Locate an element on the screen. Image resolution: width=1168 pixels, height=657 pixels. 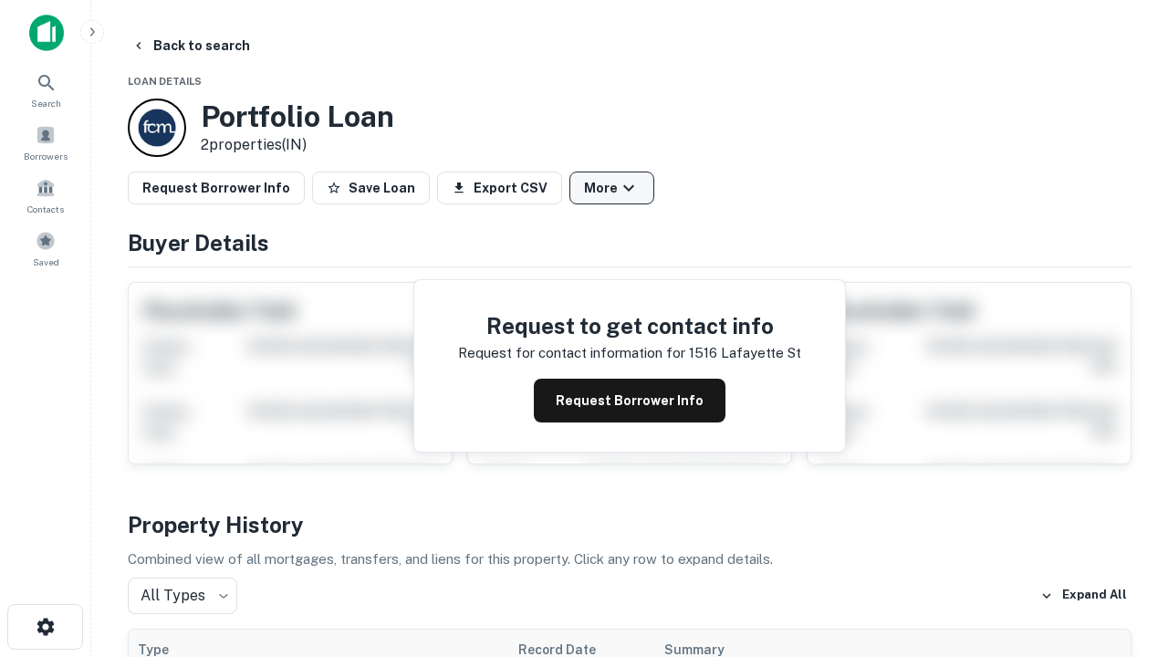
p: 1516 lafayette st is located at coordinates (745, 353).